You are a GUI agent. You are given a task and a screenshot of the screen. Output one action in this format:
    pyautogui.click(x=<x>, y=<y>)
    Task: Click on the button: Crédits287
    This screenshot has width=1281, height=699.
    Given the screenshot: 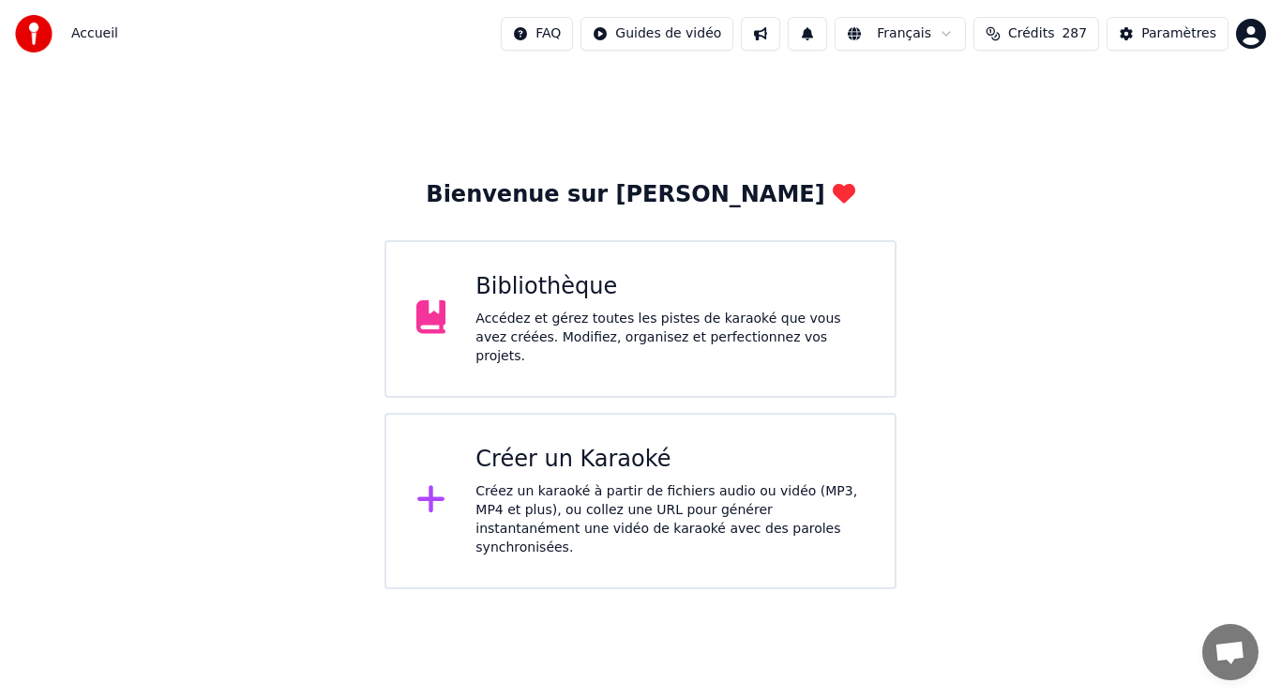 What is the action you would take?
    pyautogui.click(x=1036, y=34)
    